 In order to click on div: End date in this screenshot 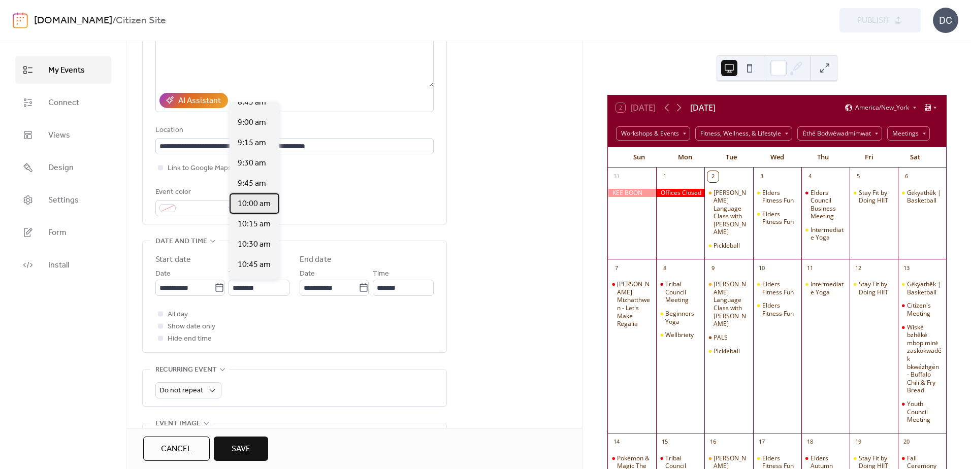, I will do `click(315, 260)`.